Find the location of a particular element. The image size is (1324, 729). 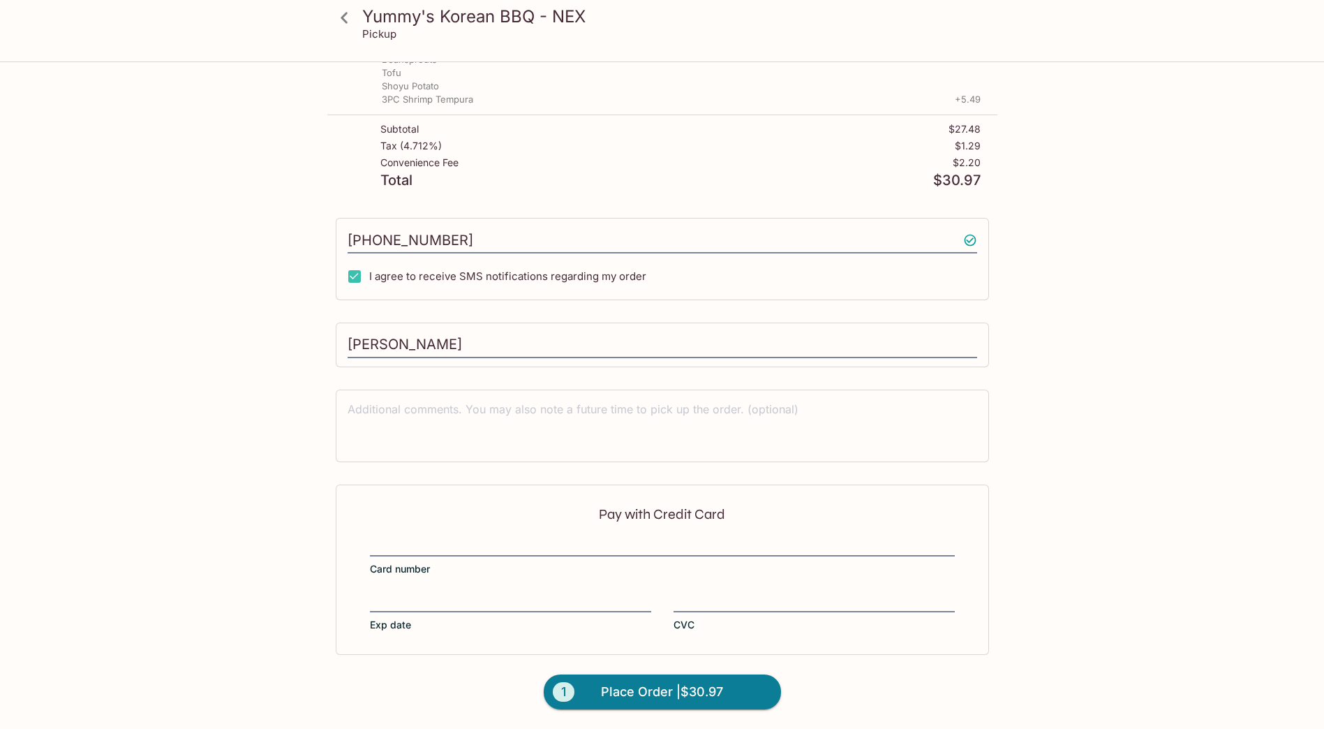

p: Convenience Fee is located at coordinates (419, 163).